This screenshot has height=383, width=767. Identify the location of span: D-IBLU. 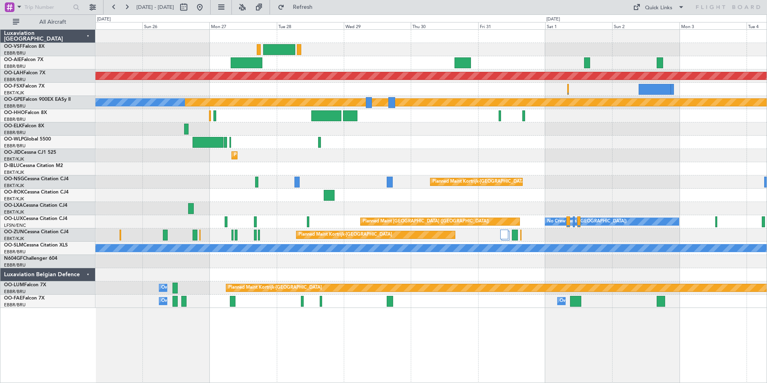
(12, 166).